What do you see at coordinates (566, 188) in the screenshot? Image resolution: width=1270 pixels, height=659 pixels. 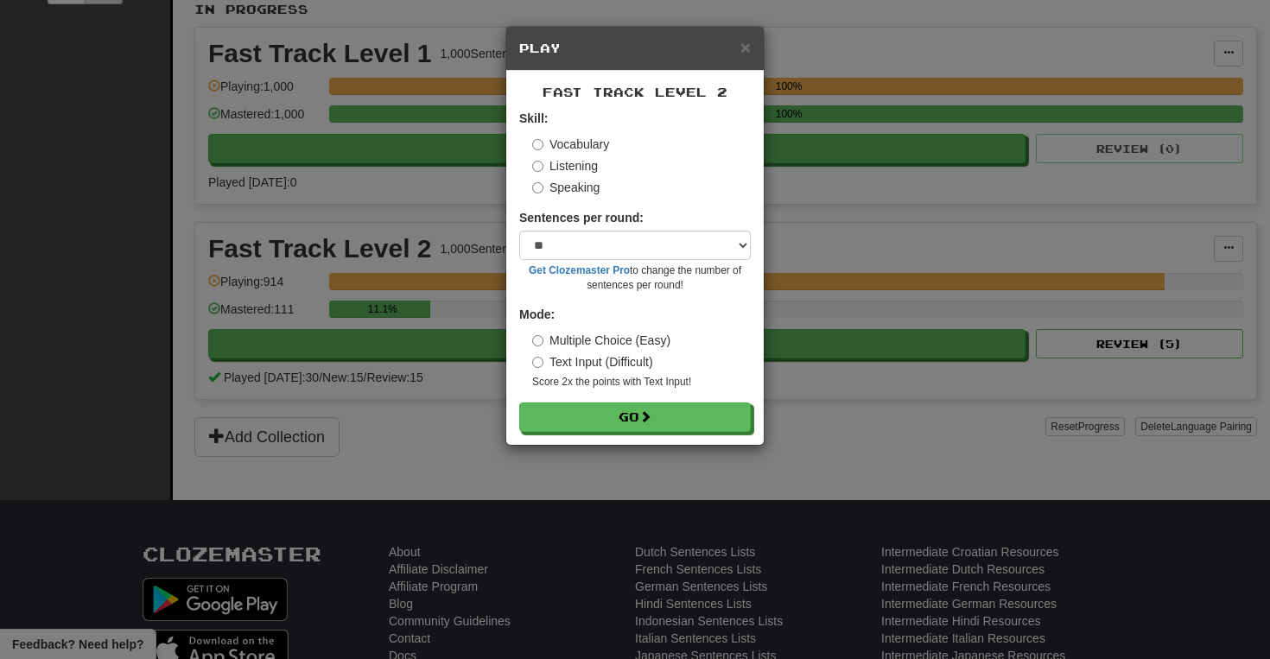 I see `label: Speaking` at bounding box center [566, 188].